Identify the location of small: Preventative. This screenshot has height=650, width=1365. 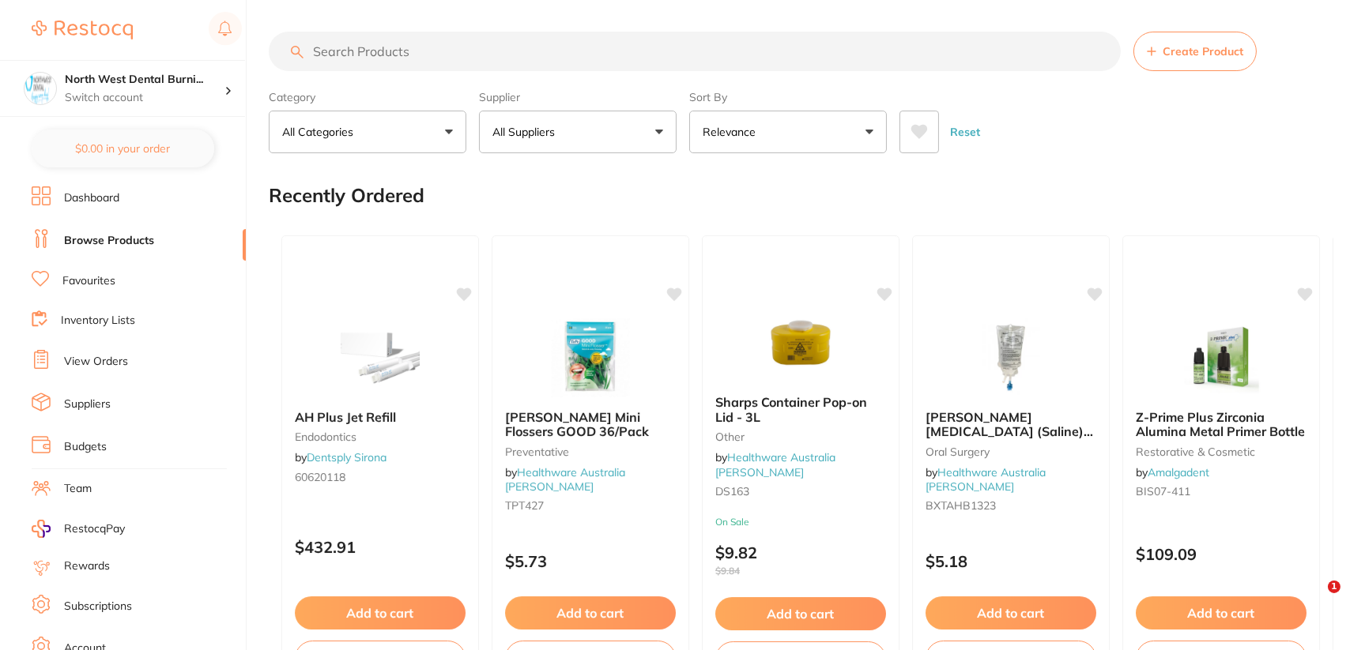
(590, 452).